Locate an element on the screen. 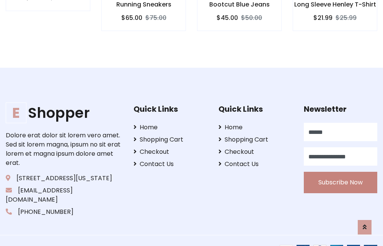 Image resolution: width=383 pixels, height=246 pixels. h6: Bootcut Blue Jeans is located at coordinates (239, 4).